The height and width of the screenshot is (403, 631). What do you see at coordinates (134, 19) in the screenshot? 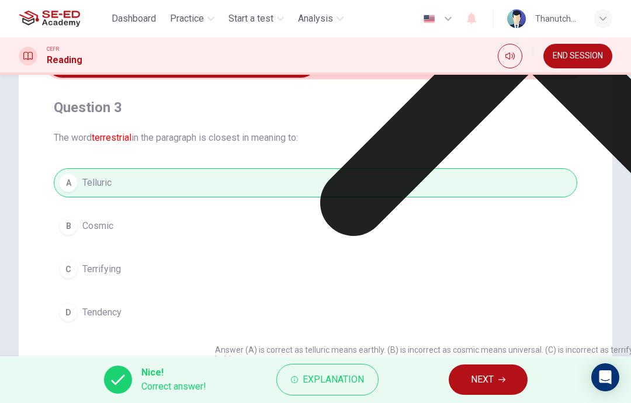
I see `span: Dashboard` at bounding box center [134, 19].